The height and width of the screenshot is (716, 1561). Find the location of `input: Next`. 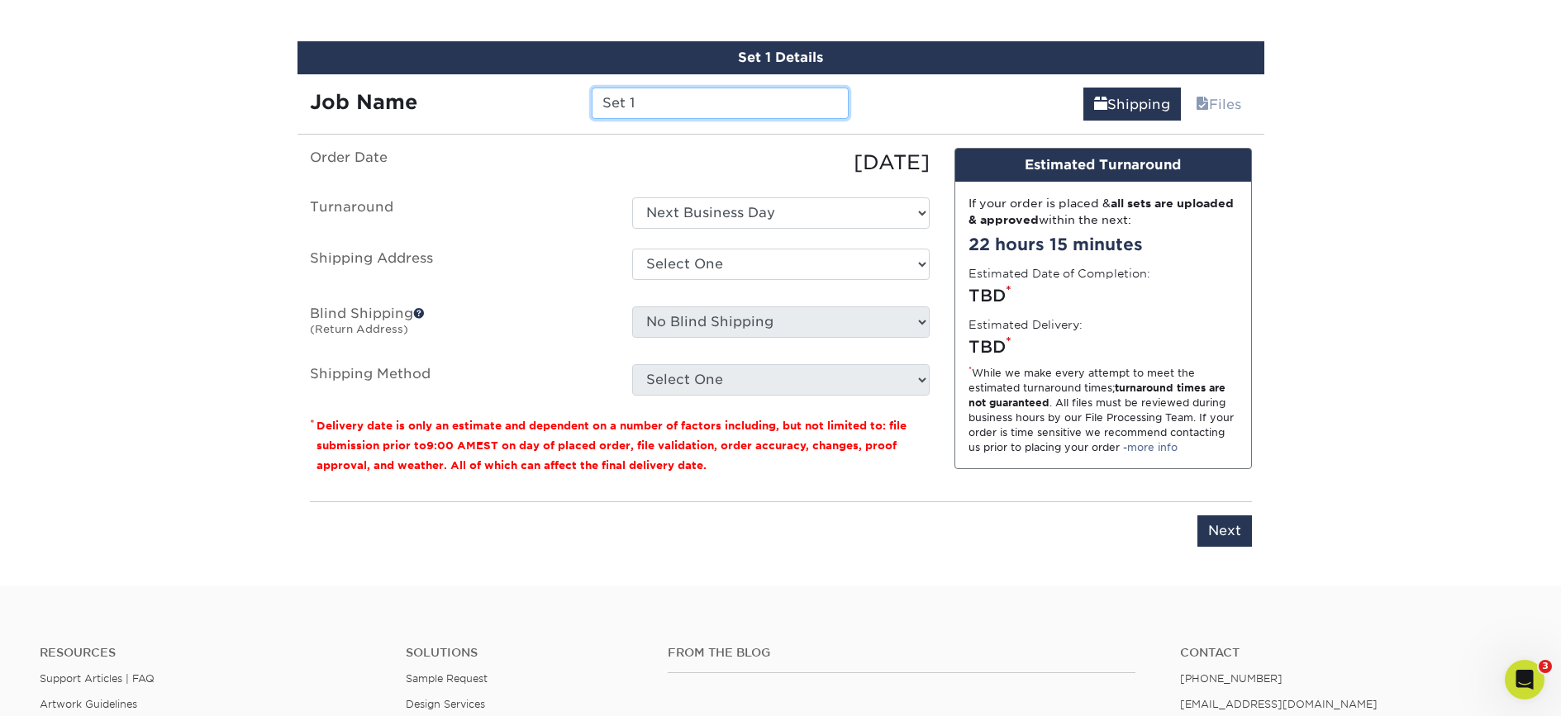

input: Next is located at coordinates (1225, 531).